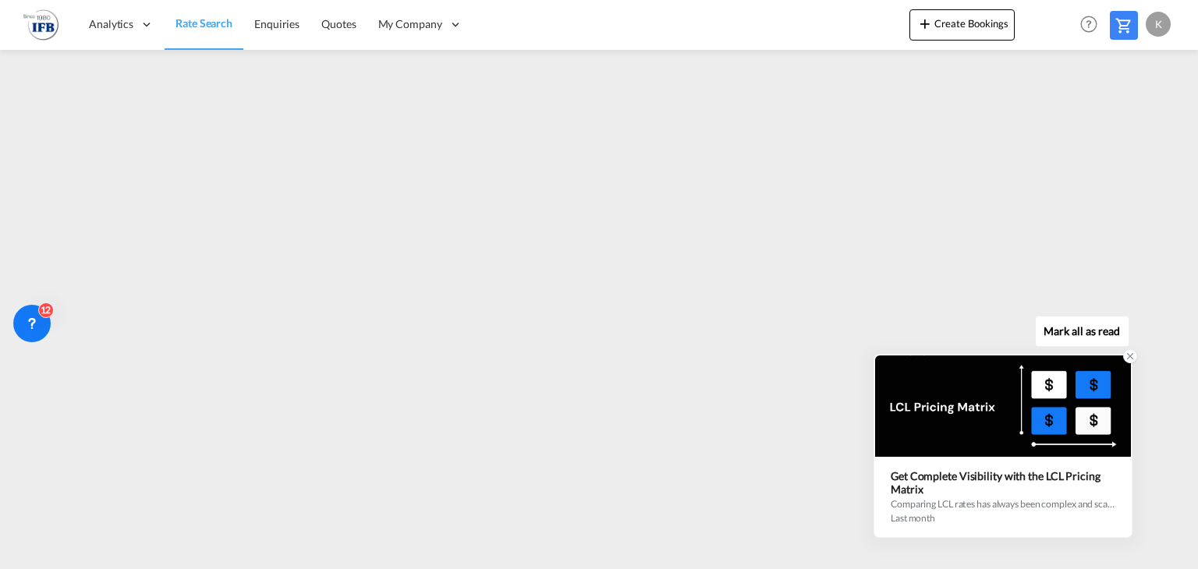 This screenshot has height=569, width=1198. Describe the element at coordinates (1089, 24) in the screenshot. I see `span: Help` at that location.